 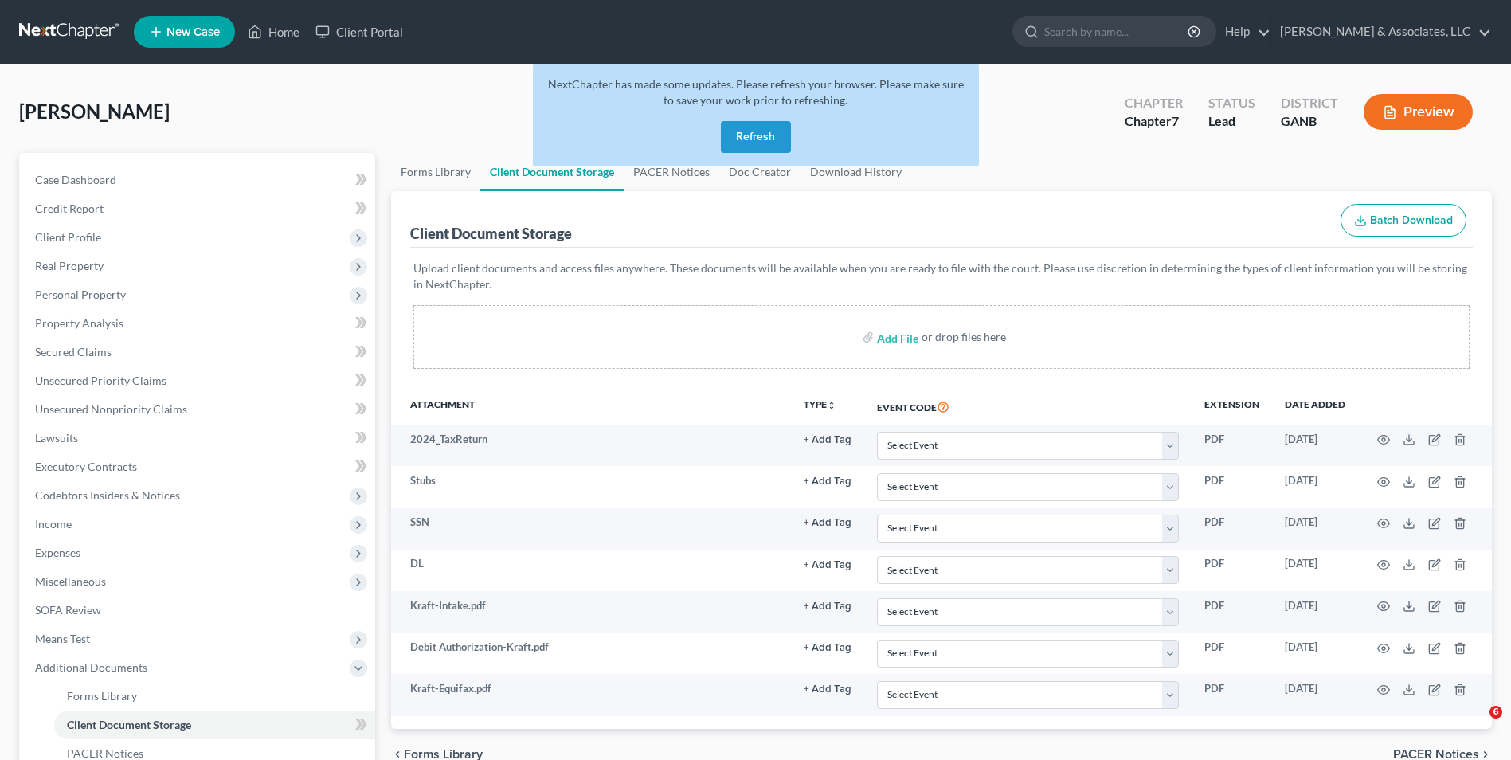 What do you see at coordinates (198, 381) in the screenshot?
I see `a: Unsecured Priority Claims` at bounding box center [198, 381].